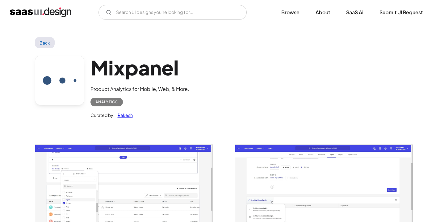 The image size is (440, 222). Describe the element at coordinates (401, 12) in the screenshot. I see `a: Submit UI Request` at that location.